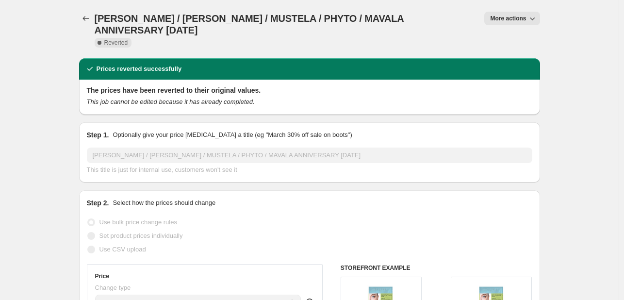 The image size is (624, 300). Describe the element at coordinates (436, 268) in the screenshot. I see `h6: STOREFRONT EXAMPLE` at that location.